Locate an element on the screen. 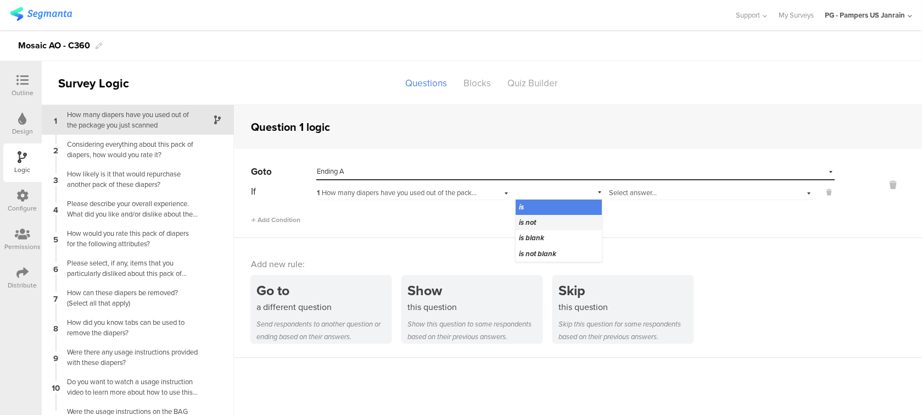 This screenshot has width=922, height=415. span: 7 is located at coordinates (56, 298).